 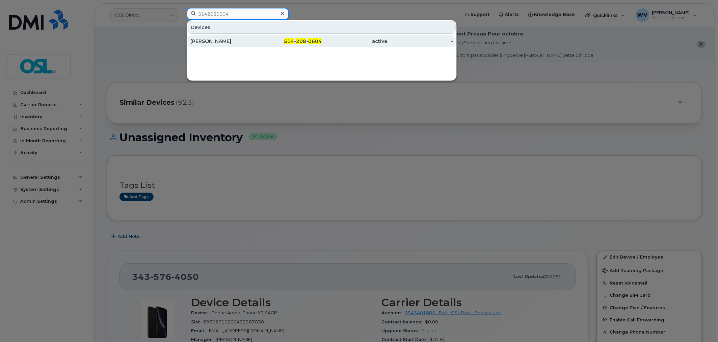 I want to click on span: 208, so click(x=301, y=41).